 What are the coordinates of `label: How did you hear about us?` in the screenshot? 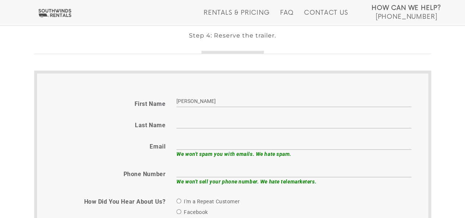 It's located at (125, 202).